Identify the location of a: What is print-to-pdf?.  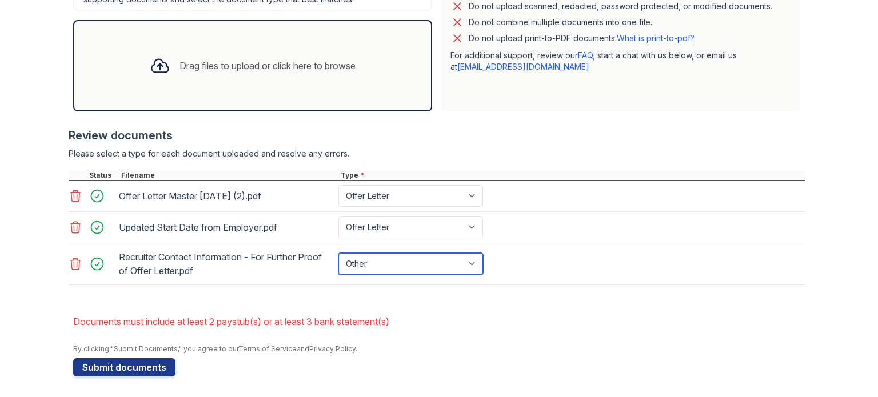
(655, 38).